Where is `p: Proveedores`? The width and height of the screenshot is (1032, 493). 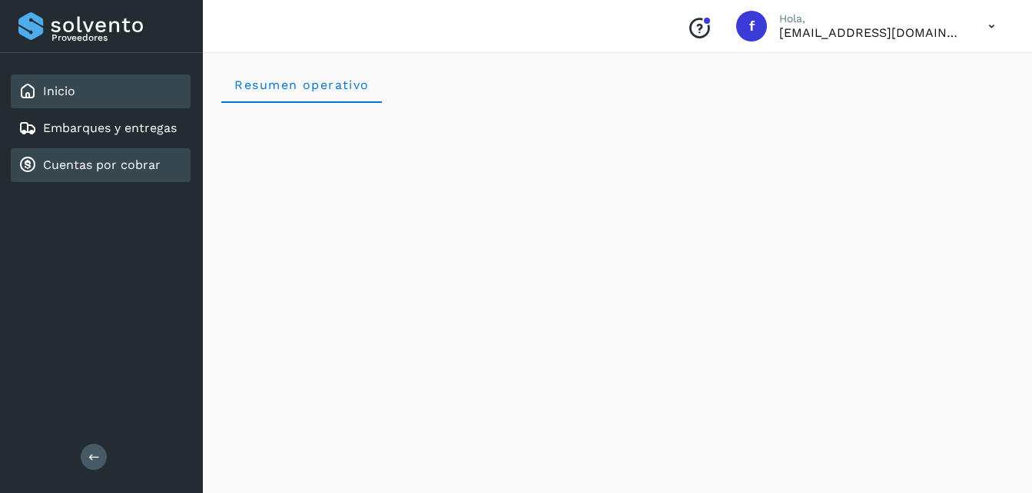
p: Proveedores is located at coordinates (118, 38).